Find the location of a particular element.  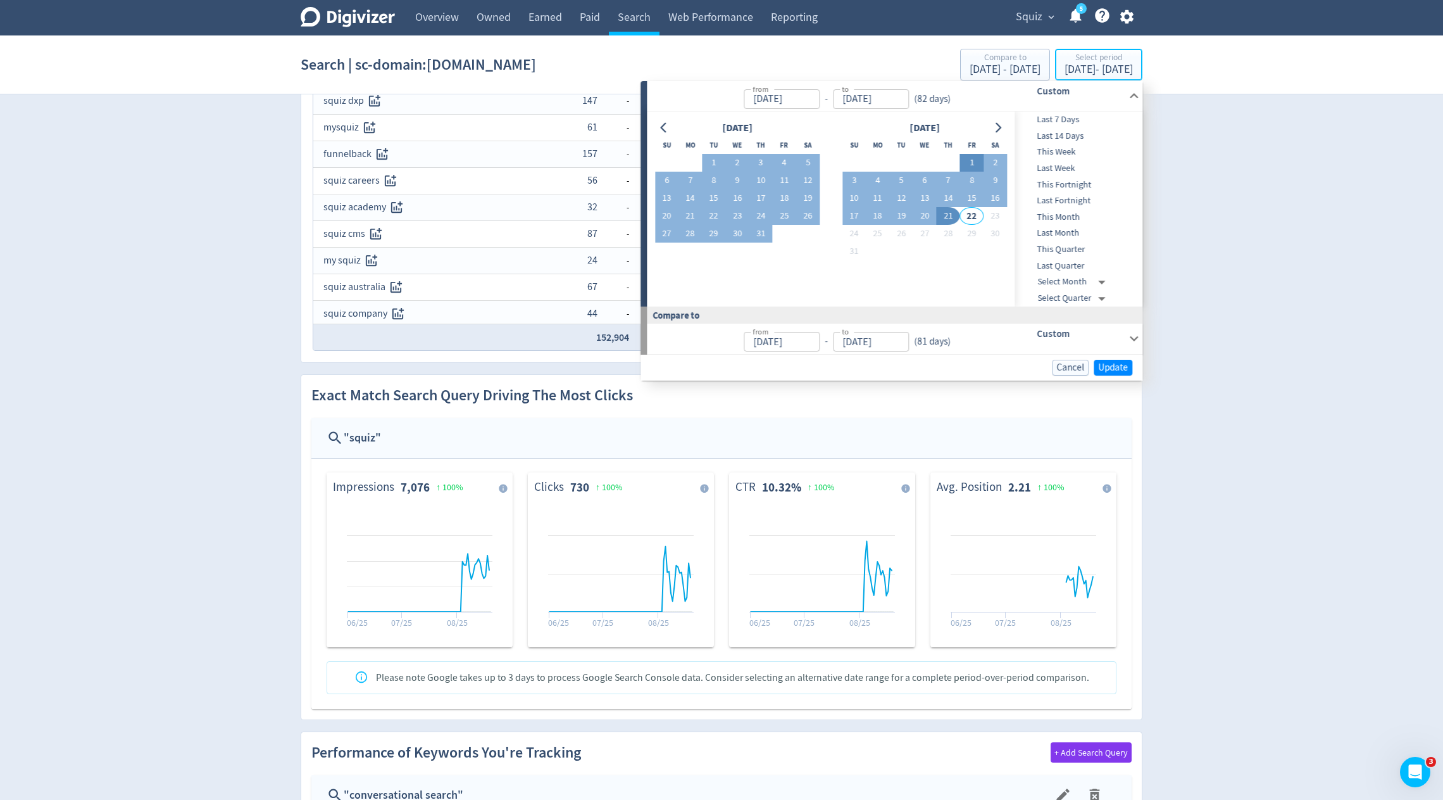

button: Squiz is located at coordinates (1034, 17).